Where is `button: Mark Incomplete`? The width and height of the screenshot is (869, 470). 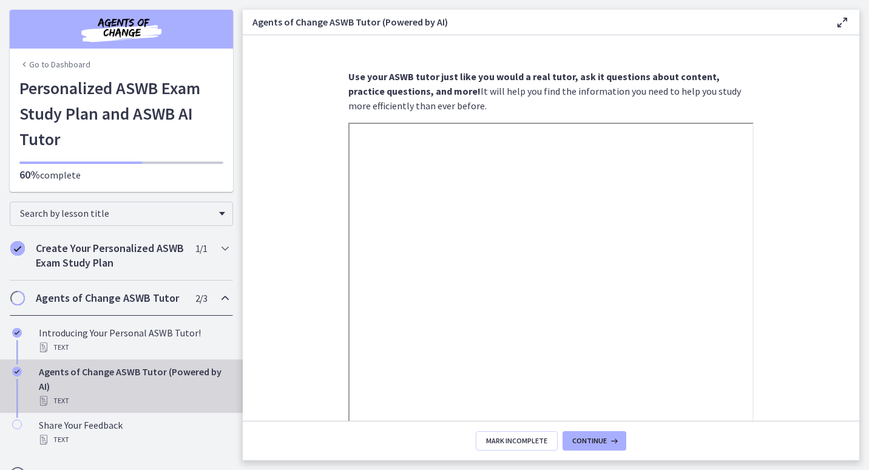 button: Mark Incomplete is located at coordinates (517, 441).